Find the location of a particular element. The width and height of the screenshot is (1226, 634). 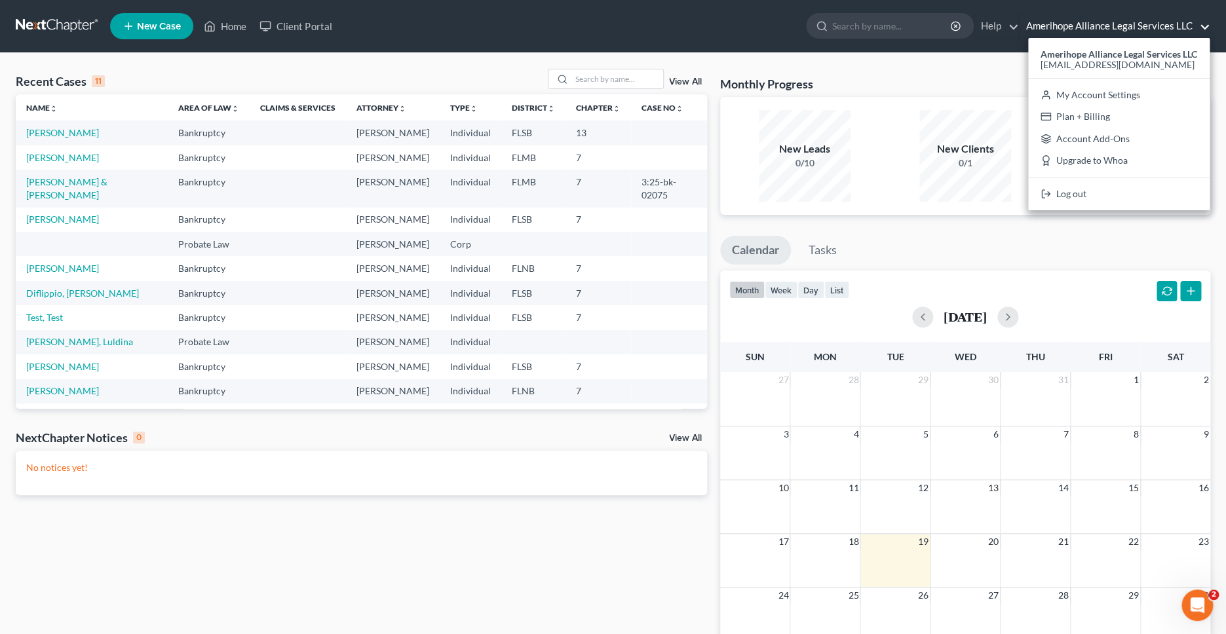

td: 13 is located at coordinates (598, 132).